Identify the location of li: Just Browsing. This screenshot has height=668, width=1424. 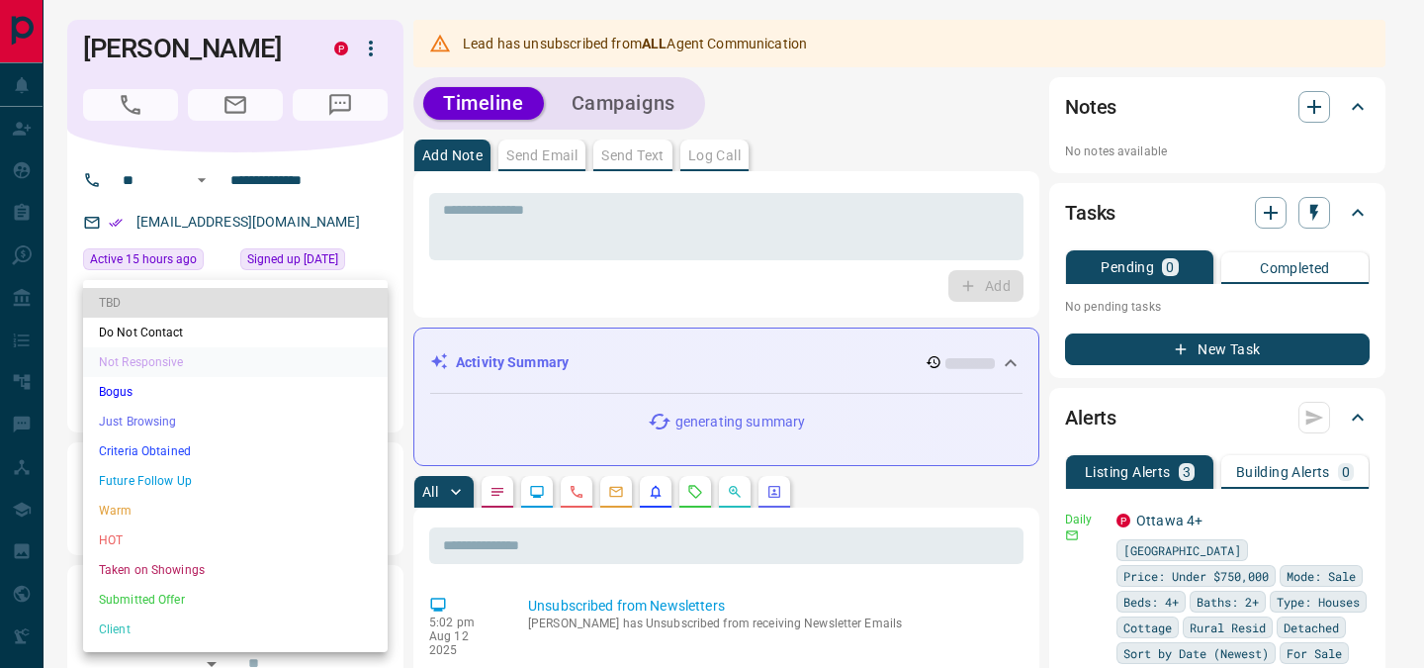
(235, 421).